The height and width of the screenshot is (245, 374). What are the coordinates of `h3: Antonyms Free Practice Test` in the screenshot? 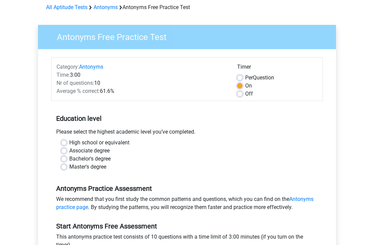 It's located at (189, 36).